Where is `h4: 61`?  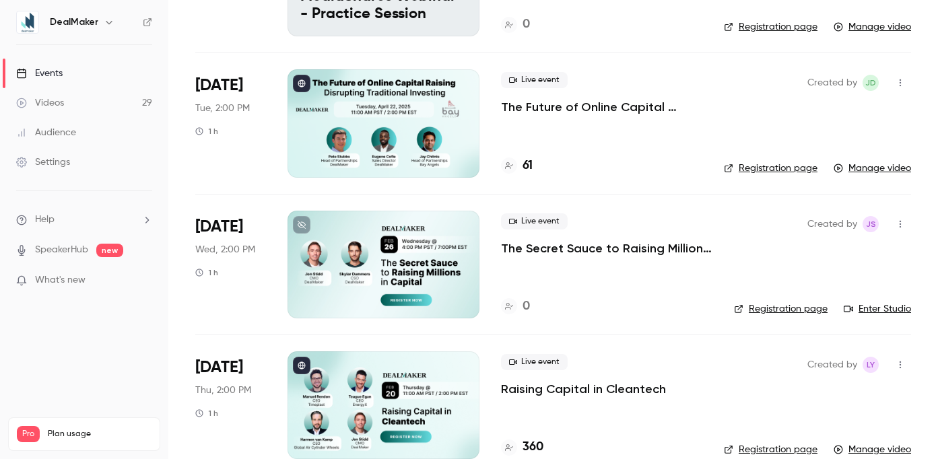
h4: 61 is located at coordinates (527, 166).